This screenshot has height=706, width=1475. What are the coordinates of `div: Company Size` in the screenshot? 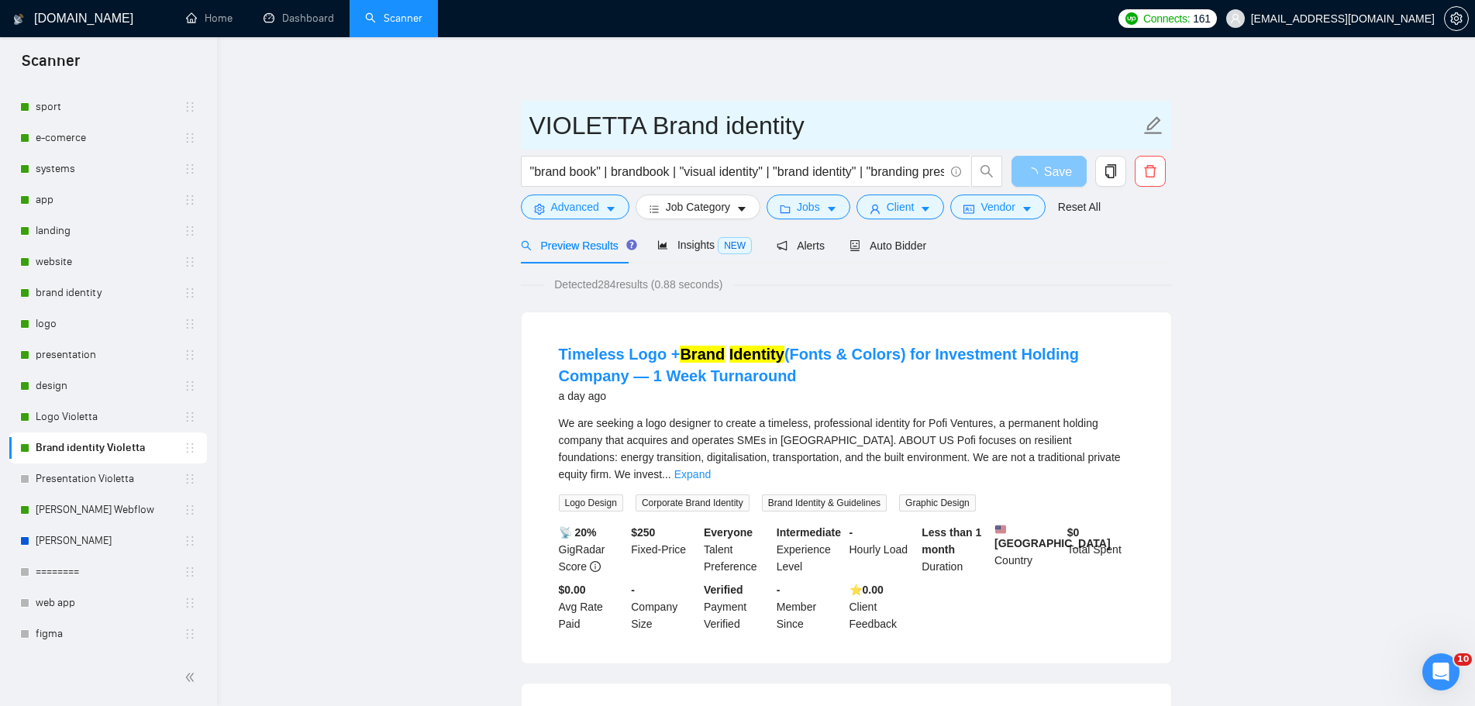 It's located at (664, 607).